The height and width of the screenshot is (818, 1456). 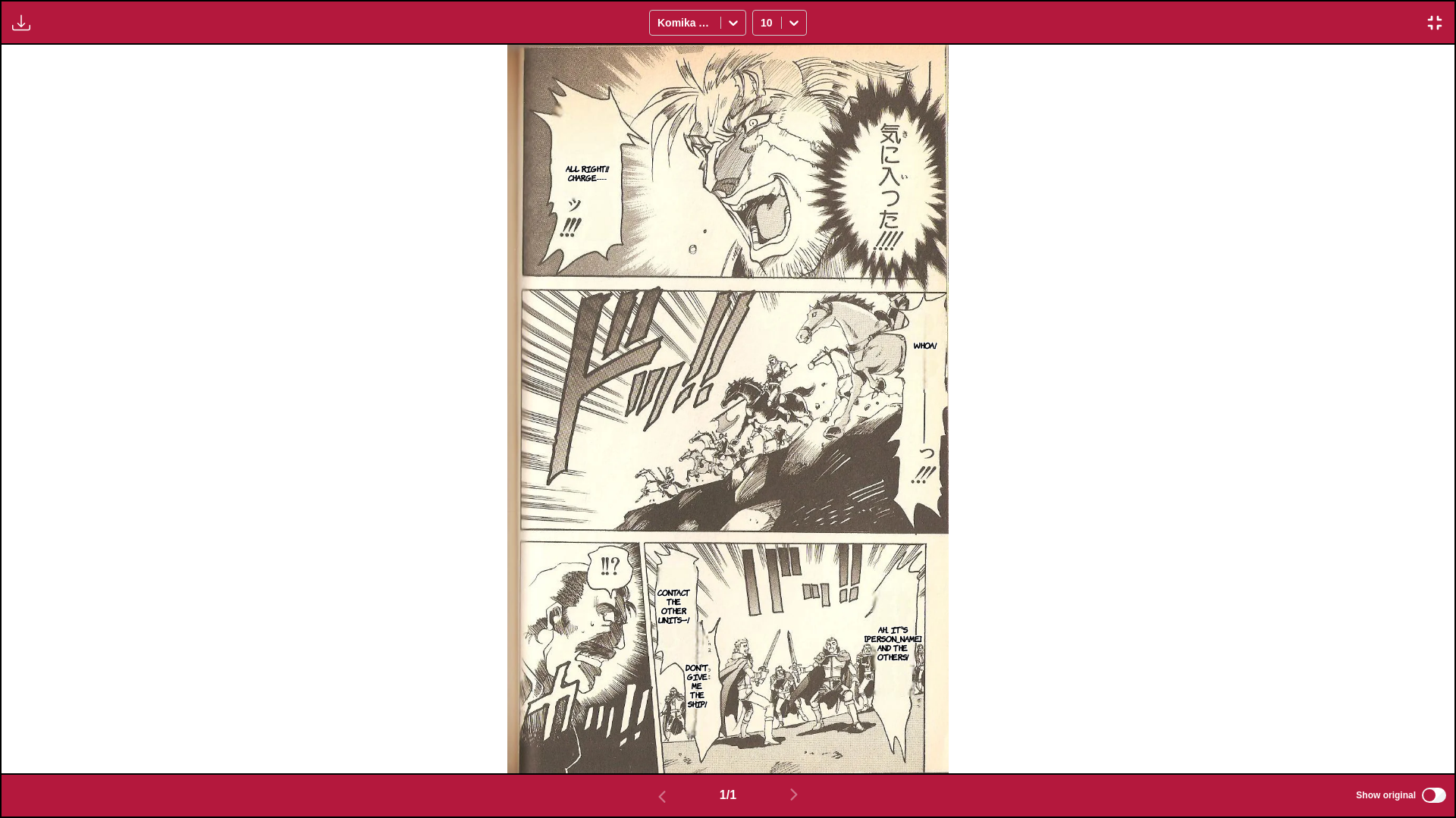 What do you see at coordinates (587, 173) in the screenshot?
I see `p: All right!! Charge----` at bounding box center [587, 173].